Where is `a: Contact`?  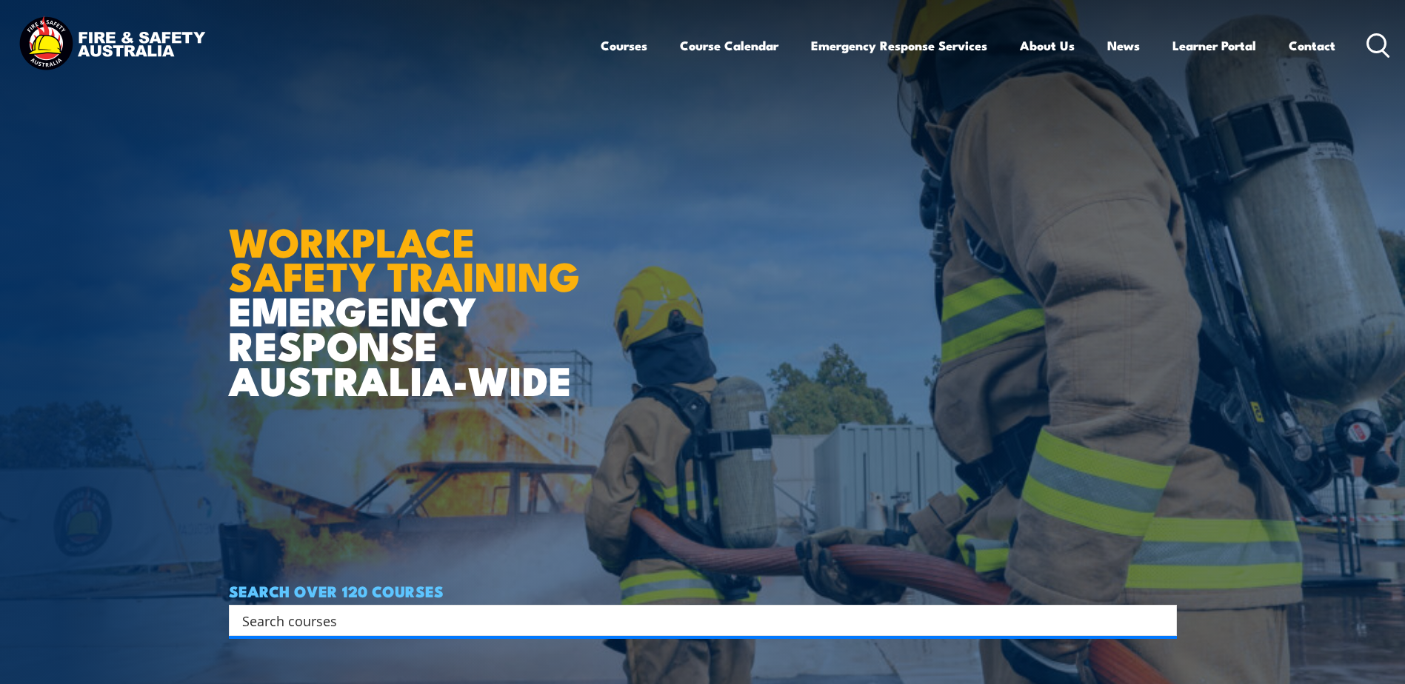
a: Contact is located at coordinates (1311, 45).